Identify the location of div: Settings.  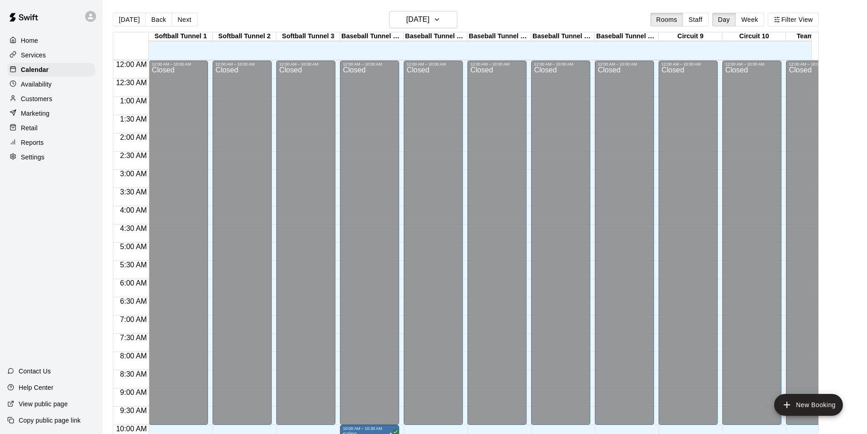
(51, 157).